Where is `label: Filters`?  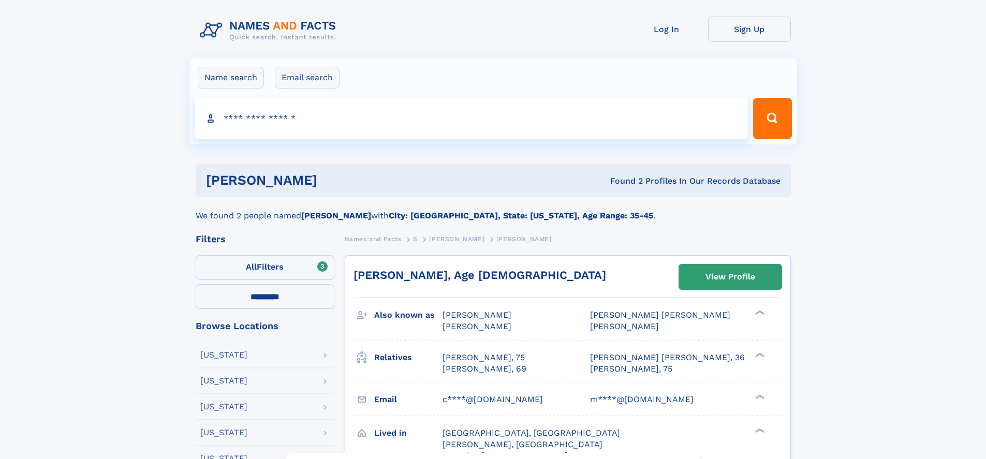 label: Filters is located at coordinates (265, 268).